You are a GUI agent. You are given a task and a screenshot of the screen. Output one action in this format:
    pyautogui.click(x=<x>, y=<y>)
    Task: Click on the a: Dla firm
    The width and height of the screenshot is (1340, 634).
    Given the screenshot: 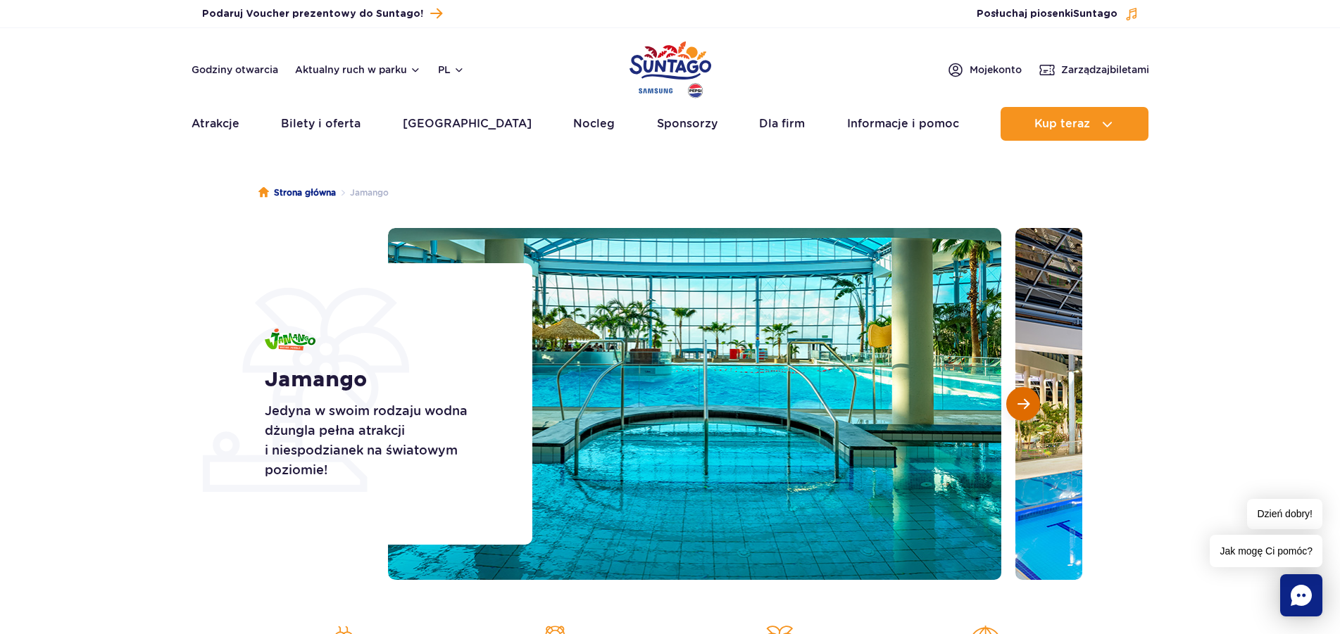 What is the action you would take?
    pyautogui.click(x=782, y=124)
    